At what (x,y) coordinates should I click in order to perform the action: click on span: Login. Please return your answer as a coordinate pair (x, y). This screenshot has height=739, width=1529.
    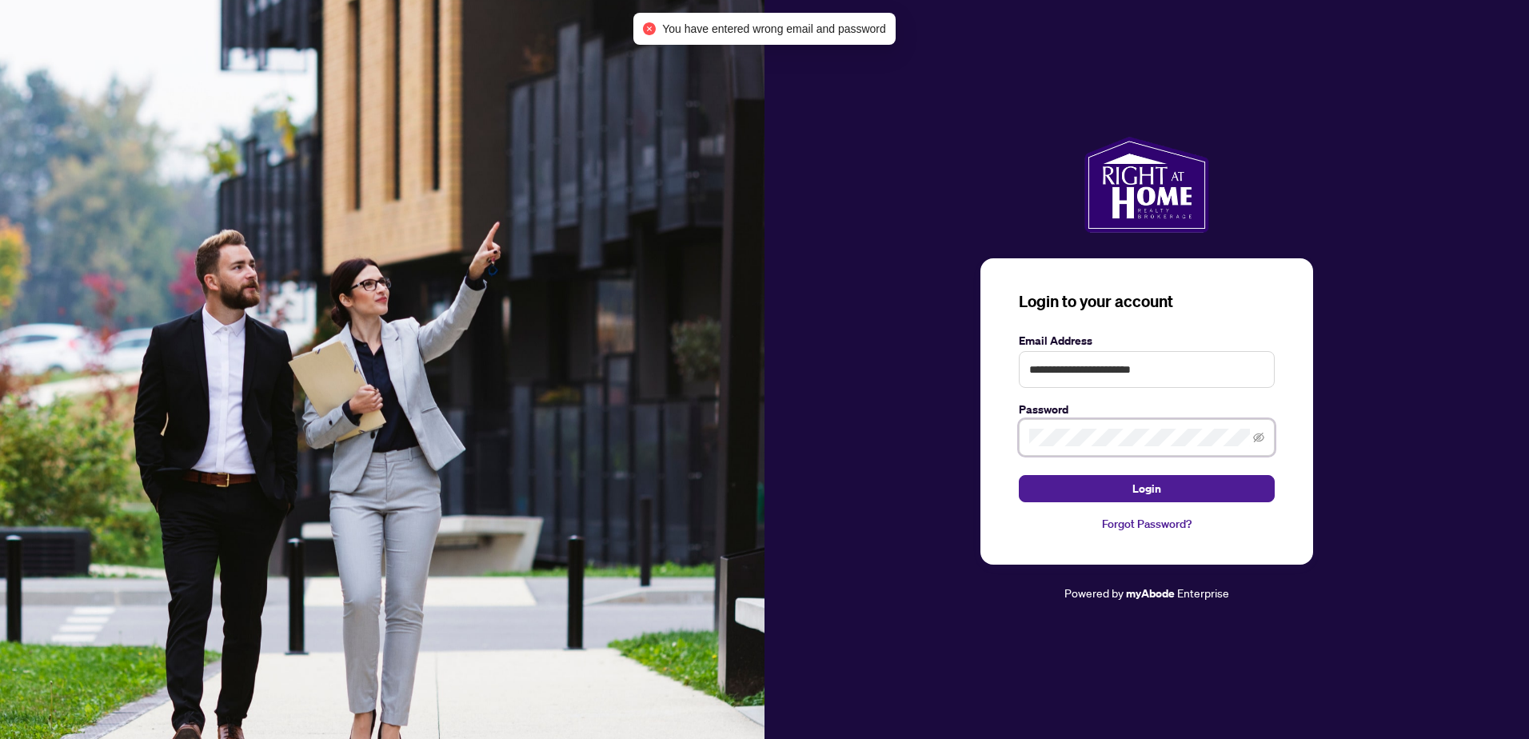
    Looking at the image, I should click on (1147, 489).